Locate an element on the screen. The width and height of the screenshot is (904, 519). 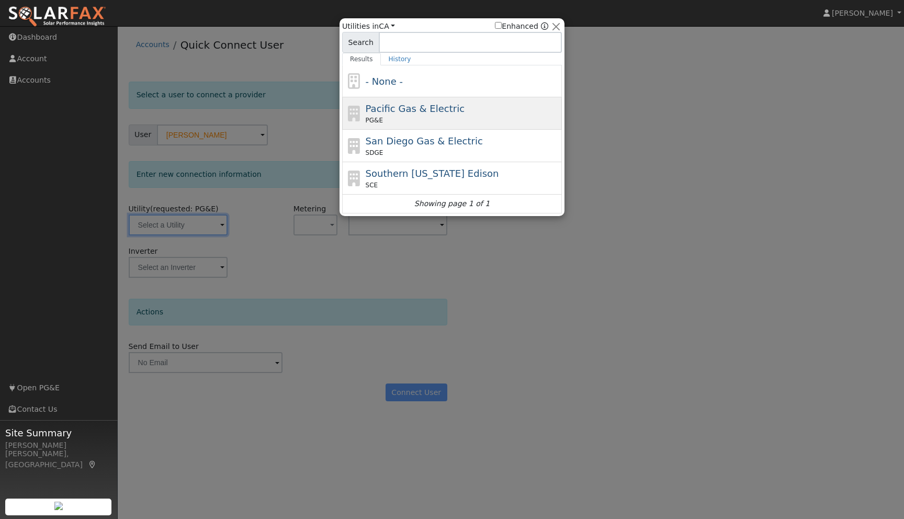
span: Search is located at coordinates (360, 42).